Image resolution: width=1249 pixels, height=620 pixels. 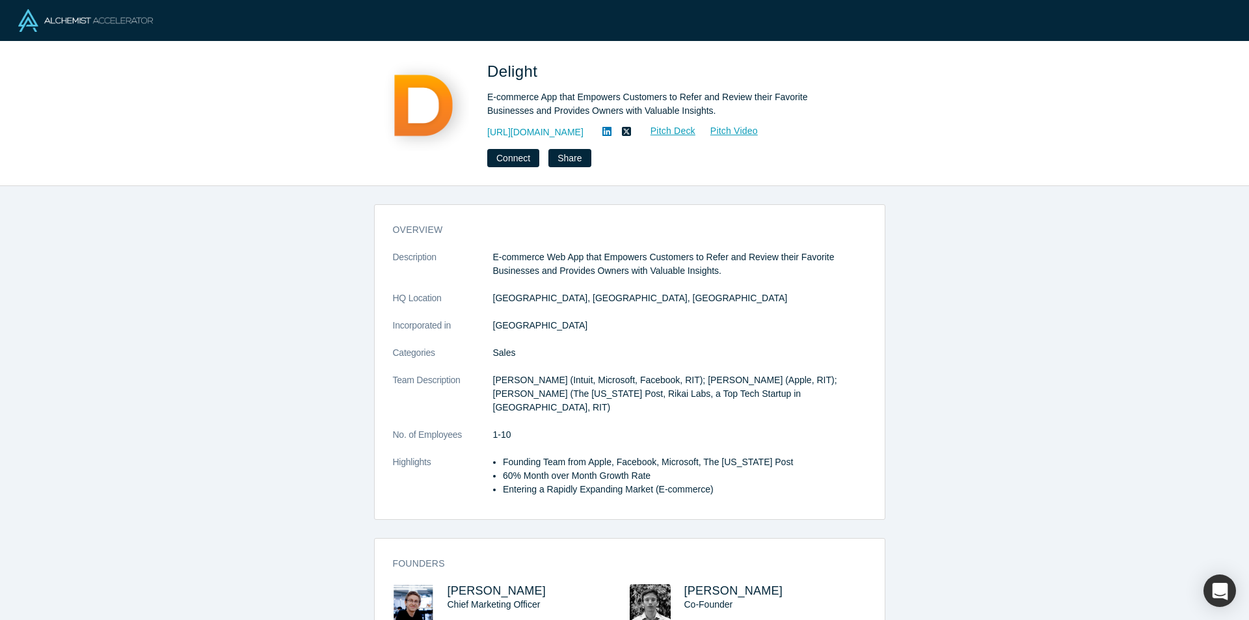 What do you see at coordinates (727, 131) in the screenshot?
I see `a: Pitch Video` at bounding box center [727, 131].